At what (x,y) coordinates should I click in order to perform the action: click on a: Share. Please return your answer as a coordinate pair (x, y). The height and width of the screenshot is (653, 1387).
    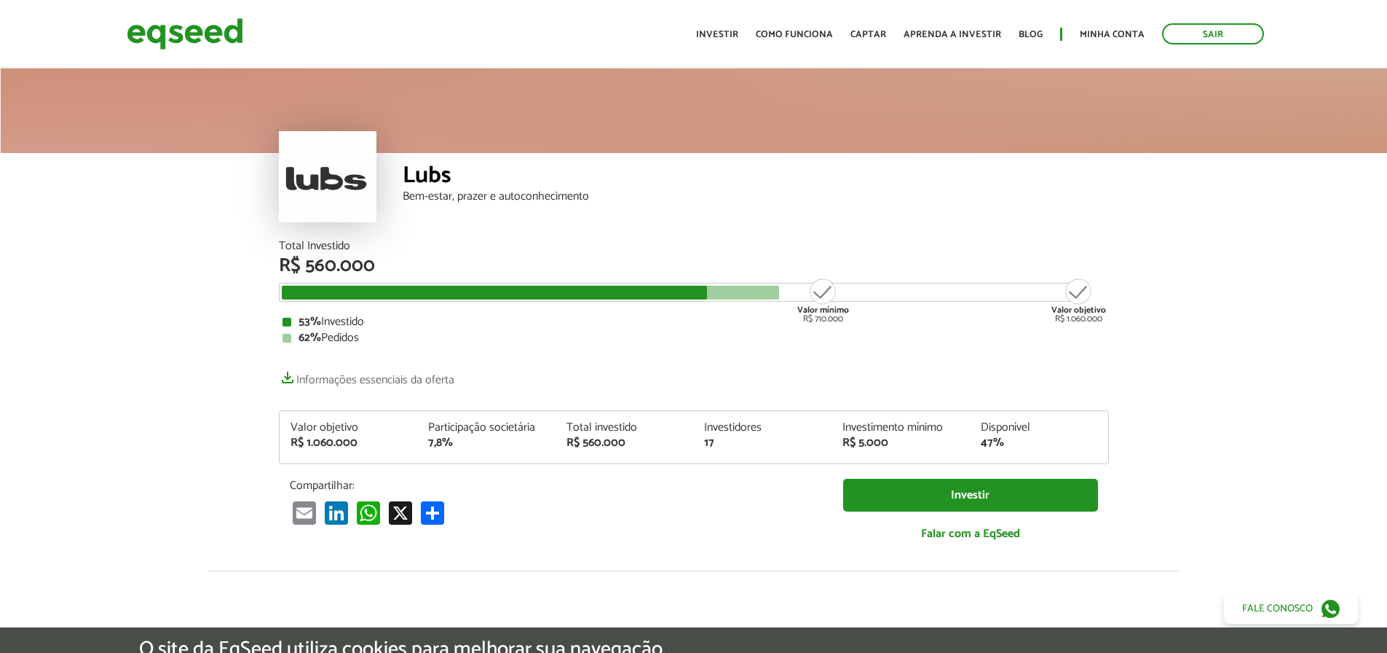
    Looking at the image, I should click on (433, 511).